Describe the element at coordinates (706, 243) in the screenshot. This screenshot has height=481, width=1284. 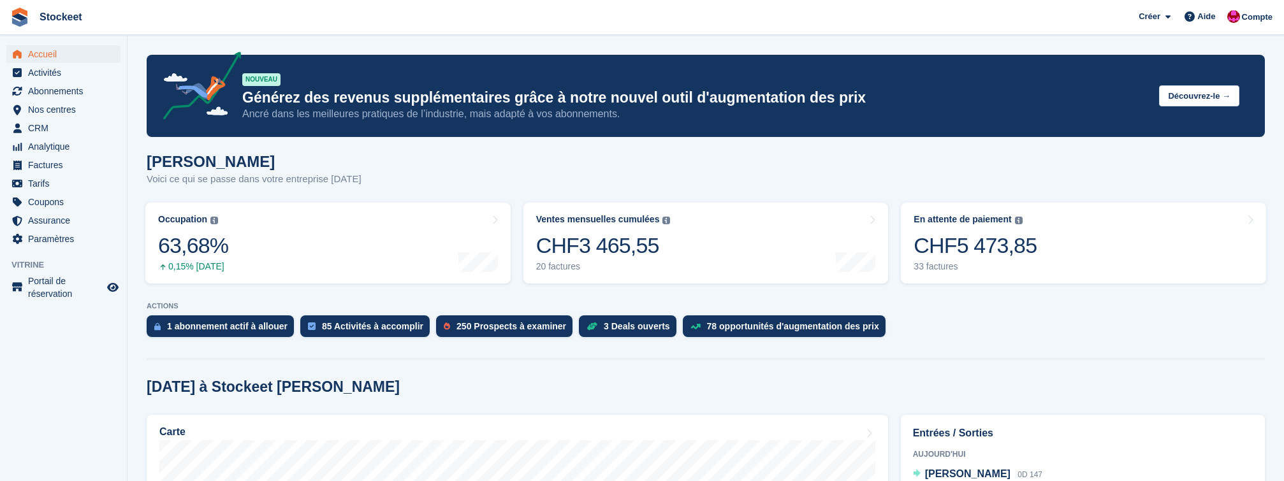
I see `a: Ventes mensuelles cumulées CHF3 465,55 20 factures` at that location.